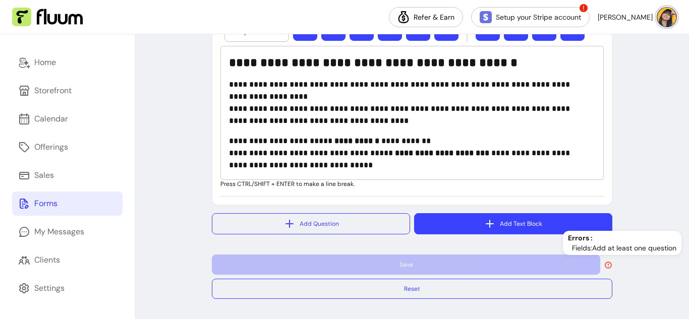 The height and width of the screenshot is (319, 689). Describe the element at coordinates (486, 17) in the screenshot. I see `img: Stripe Icon` at that location.